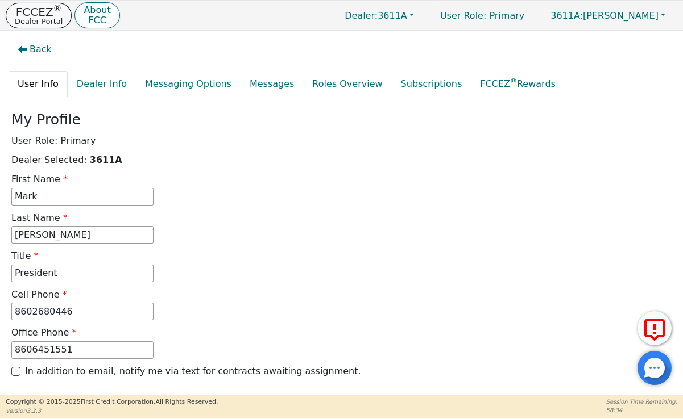 This screenshot has height=419, width=683. I want to click on a: Roles Overview, so click(347, 84).